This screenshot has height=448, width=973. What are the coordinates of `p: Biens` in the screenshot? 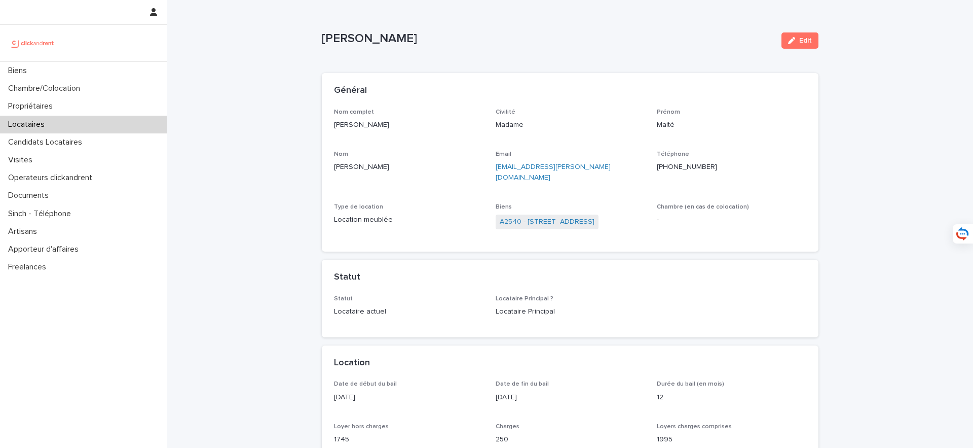 It's located at (19, 70).